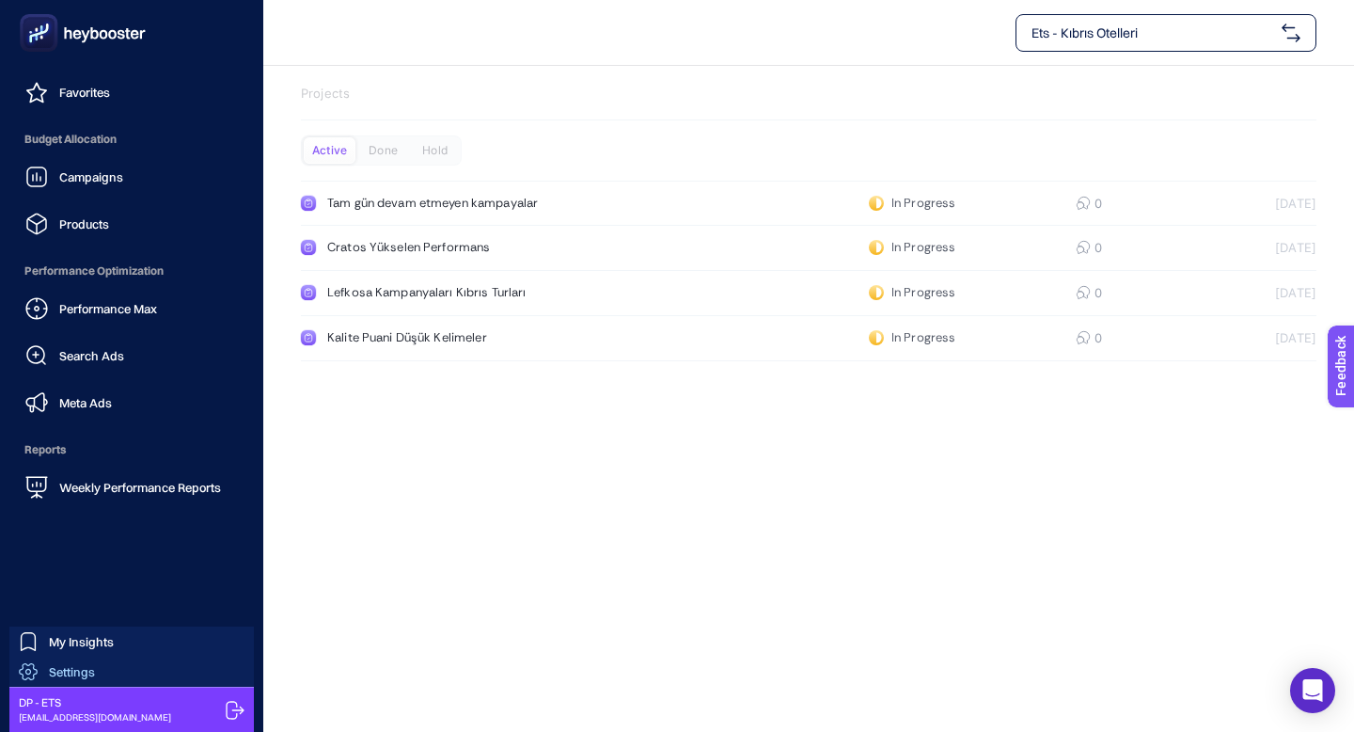 Image resolution: width=1354 pixels, height=732 pixels. I want to click on span: Performance Optimization, so click(132, 271).